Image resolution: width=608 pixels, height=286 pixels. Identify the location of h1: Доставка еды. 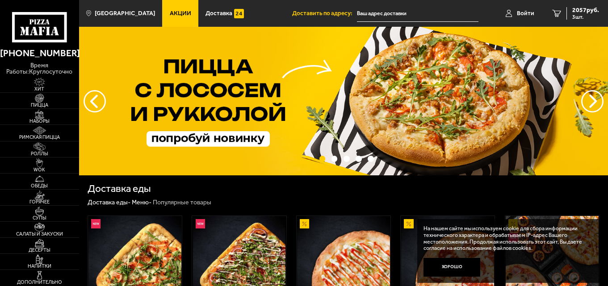
(119, 189).